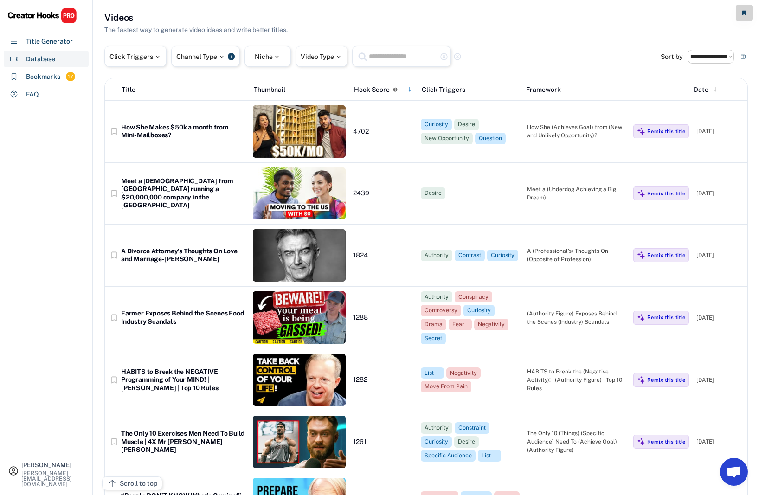 This screenshot has width=759, height=495. I want to click on div: How She Makes $50k a month from Mini-Mailboxes?, so click(183, 131).